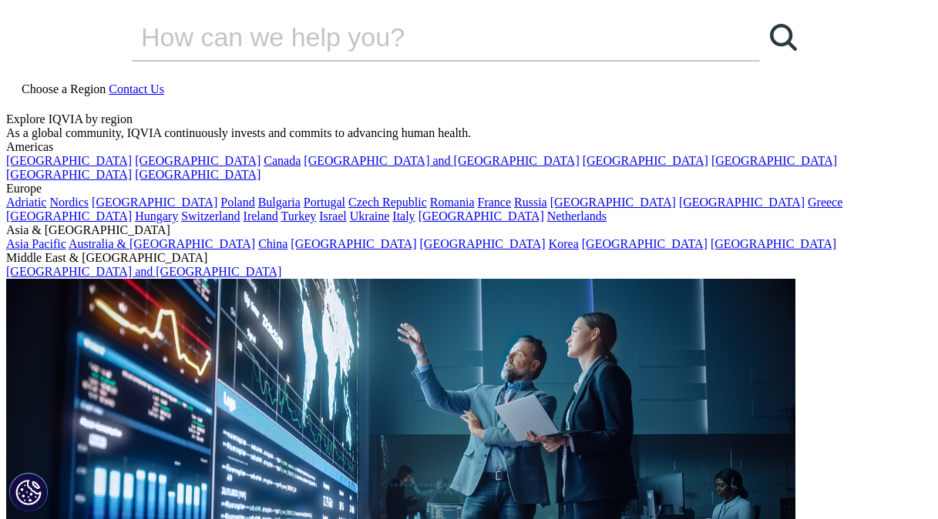 This screenshot has height=519, width=938. Describe the element at coordinates (824, 202) in the screenshot. I see `a: Greece` at that location.